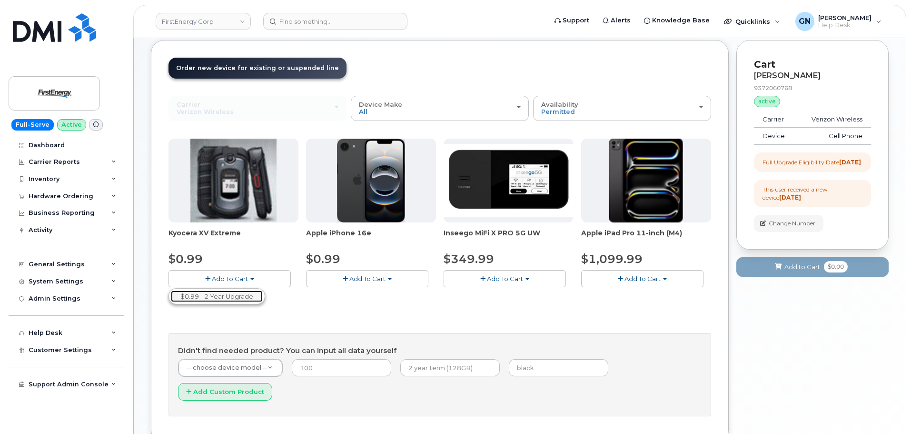 The height and width of the screenshot is (434, 911). What do you see at coordinates (812, 193) in the screenshot?
I see `div: This user received a new device` at bounding box center [812, 193].